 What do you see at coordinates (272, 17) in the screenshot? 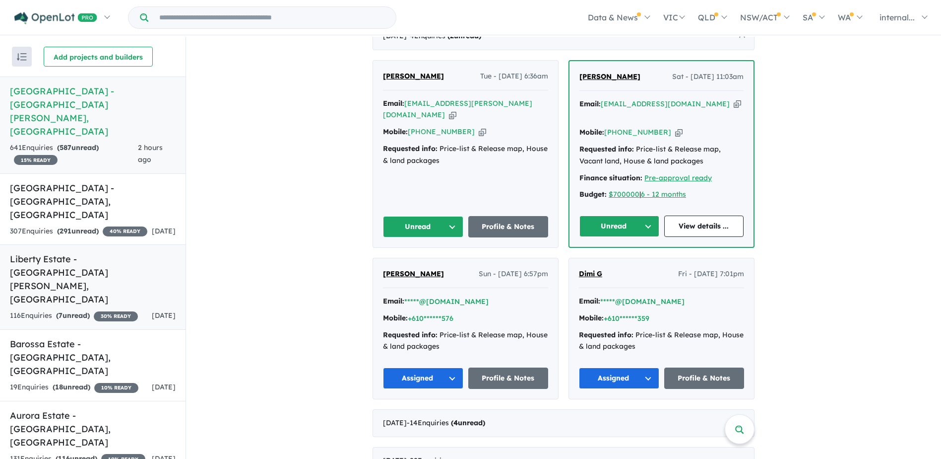
I see `input: Try estate name, suburb, builder or developer` at bounding box center [272, 17].